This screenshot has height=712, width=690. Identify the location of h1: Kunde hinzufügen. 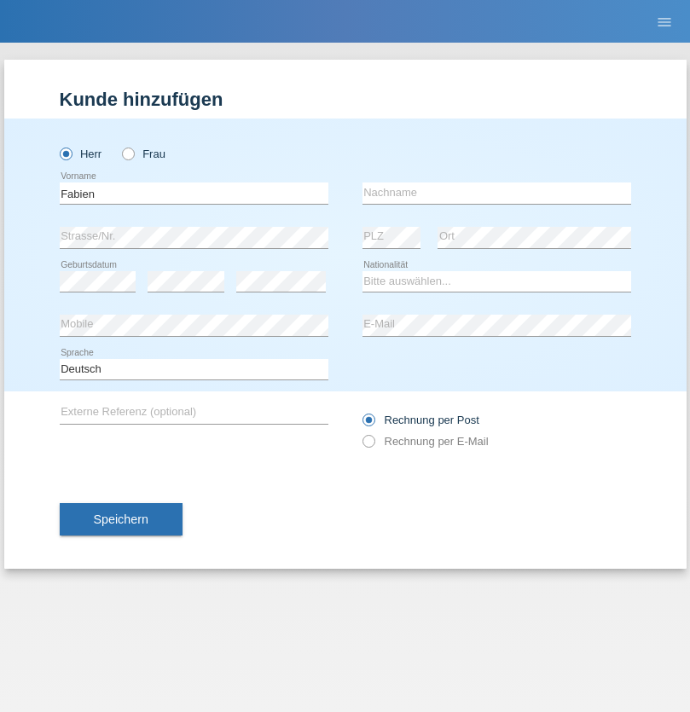
(345, 99).